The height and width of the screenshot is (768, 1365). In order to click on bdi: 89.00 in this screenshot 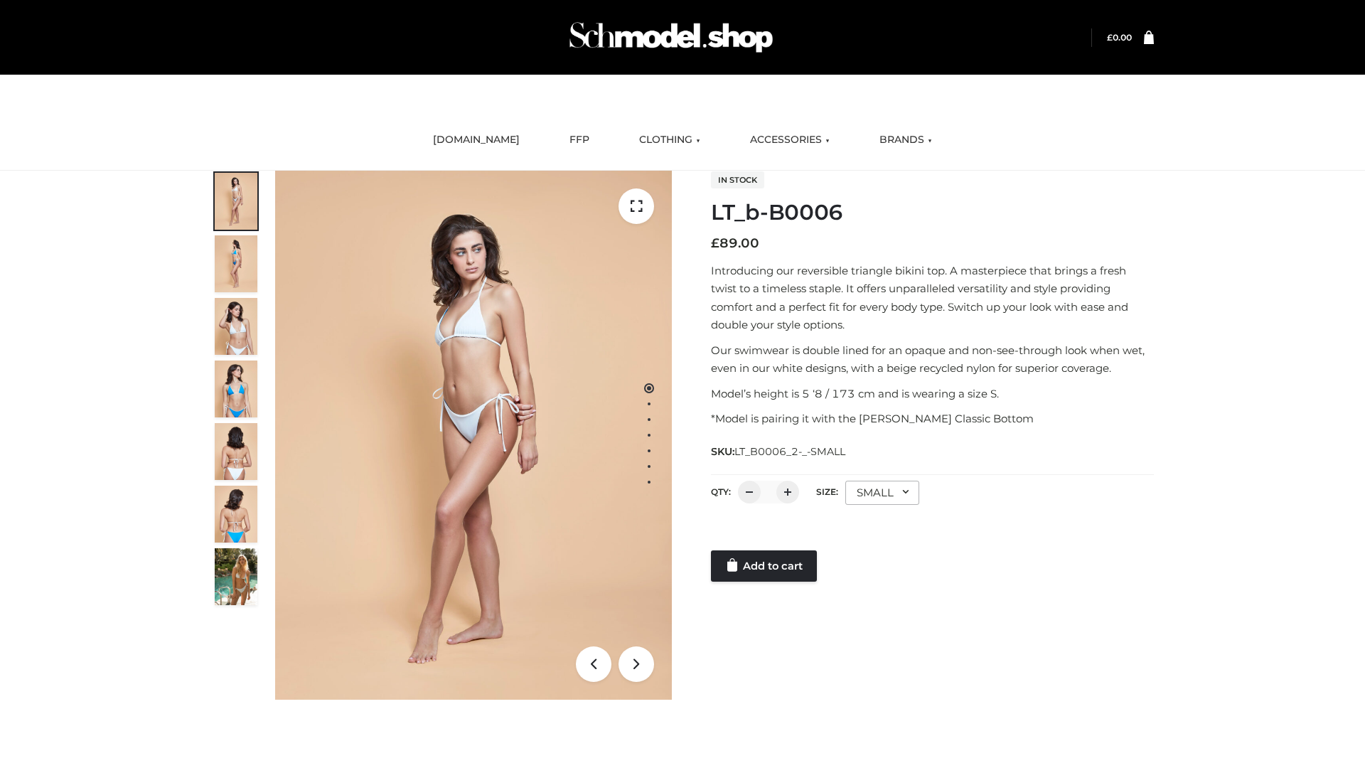, I will do `click(735, 243)`.